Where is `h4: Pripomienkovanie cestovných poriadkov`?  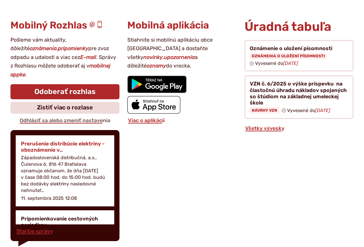 h4: Pripomienkovanie cestovných poriadkov is located at coordinates (65, 221).